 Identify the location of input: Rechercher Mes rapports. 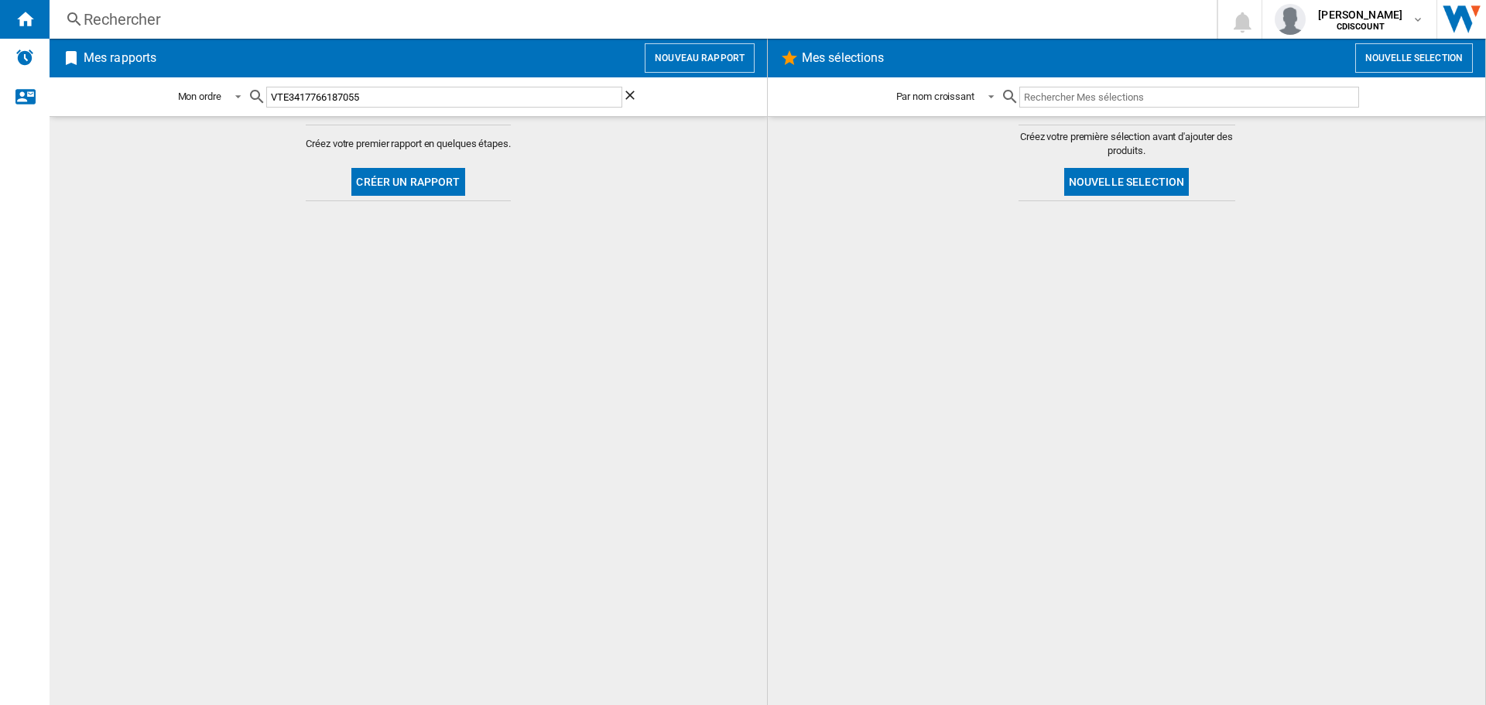
(444, 97).